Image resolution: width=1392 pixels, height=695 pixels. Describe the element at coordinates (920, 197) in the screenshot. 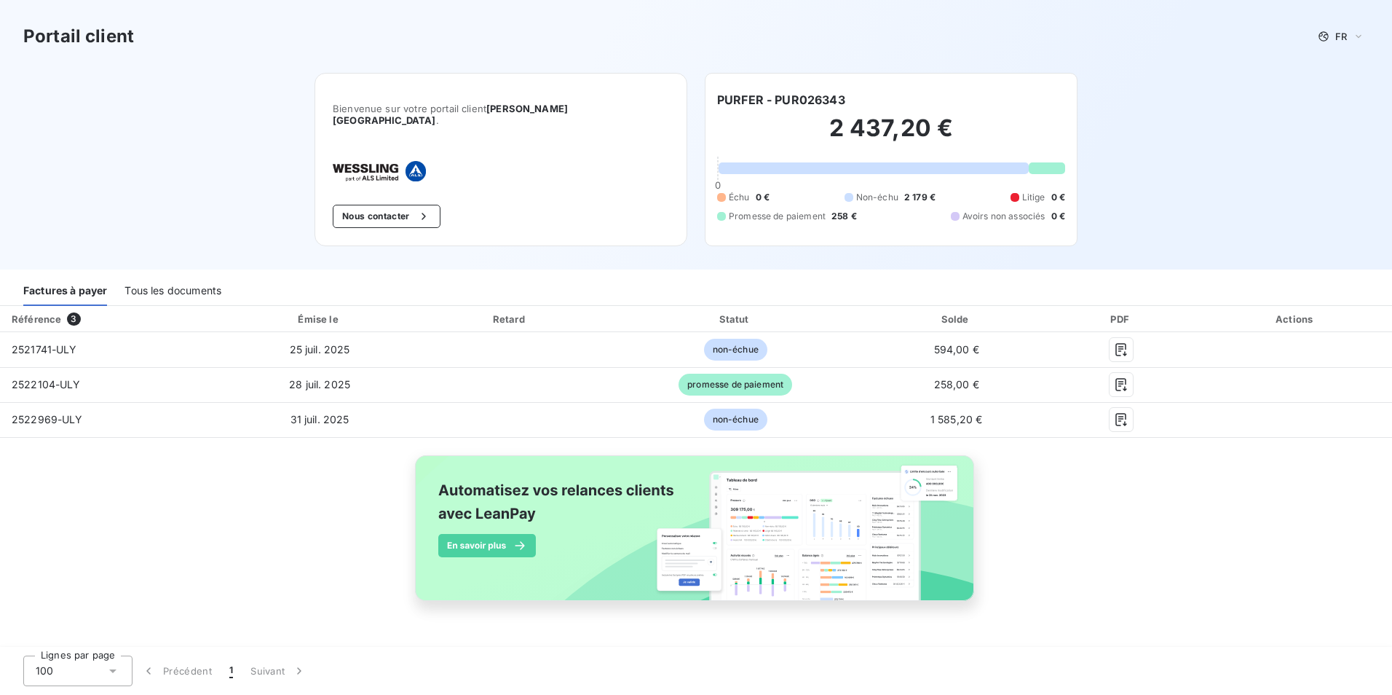

I see `span: 2 179 €` at that location.